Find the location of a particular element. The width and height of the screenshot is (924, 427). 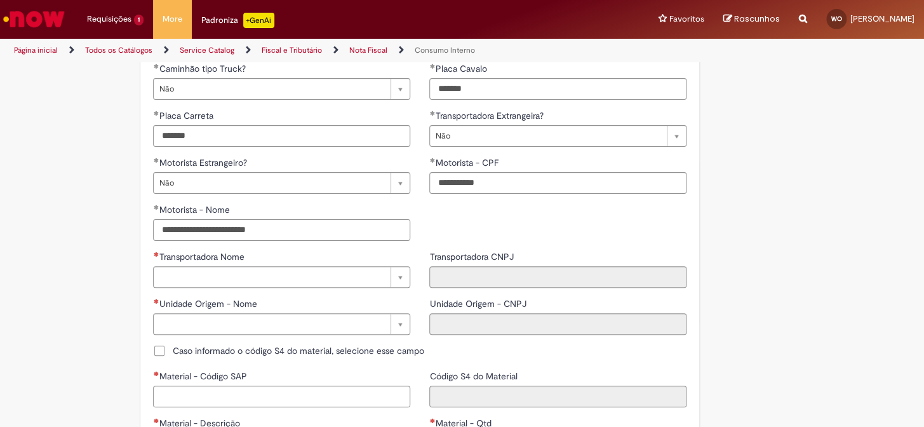

span: Favoritos is located at coordinates (687, 19).